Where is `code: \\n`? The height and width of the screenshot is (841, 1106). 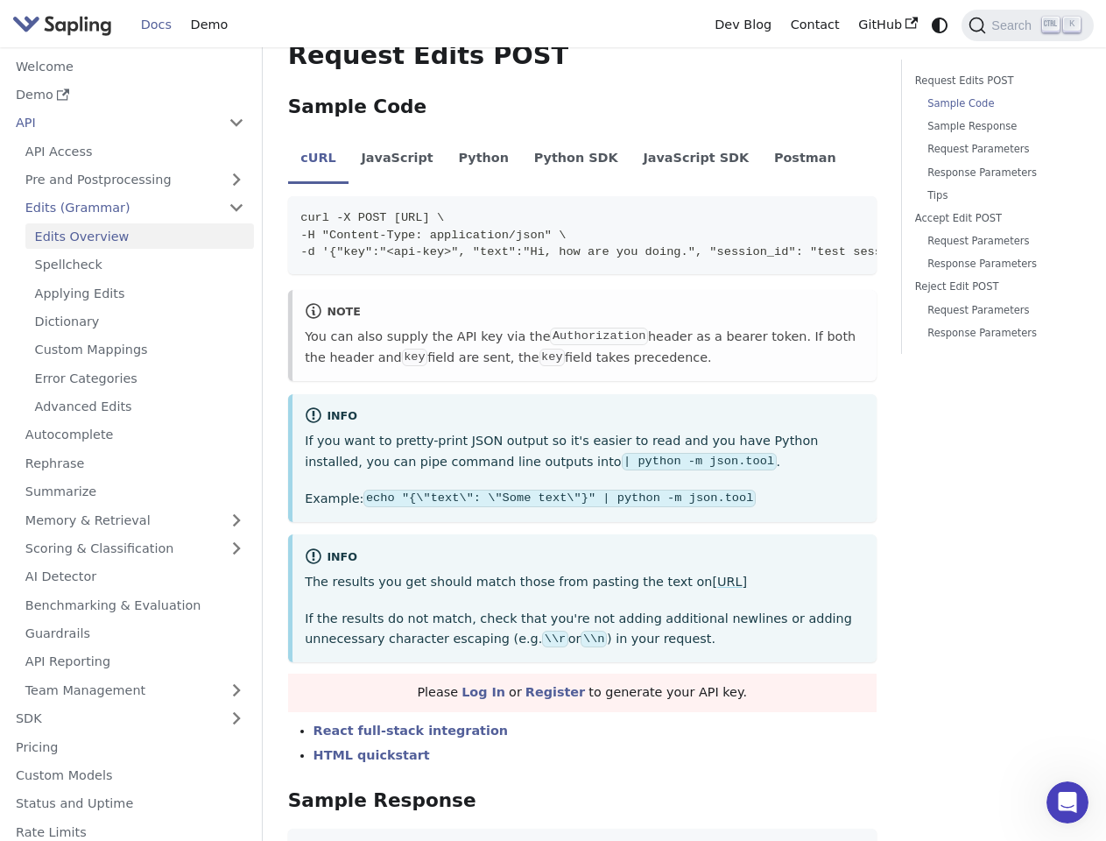
code: \\n is located at coordinates (593, 639).